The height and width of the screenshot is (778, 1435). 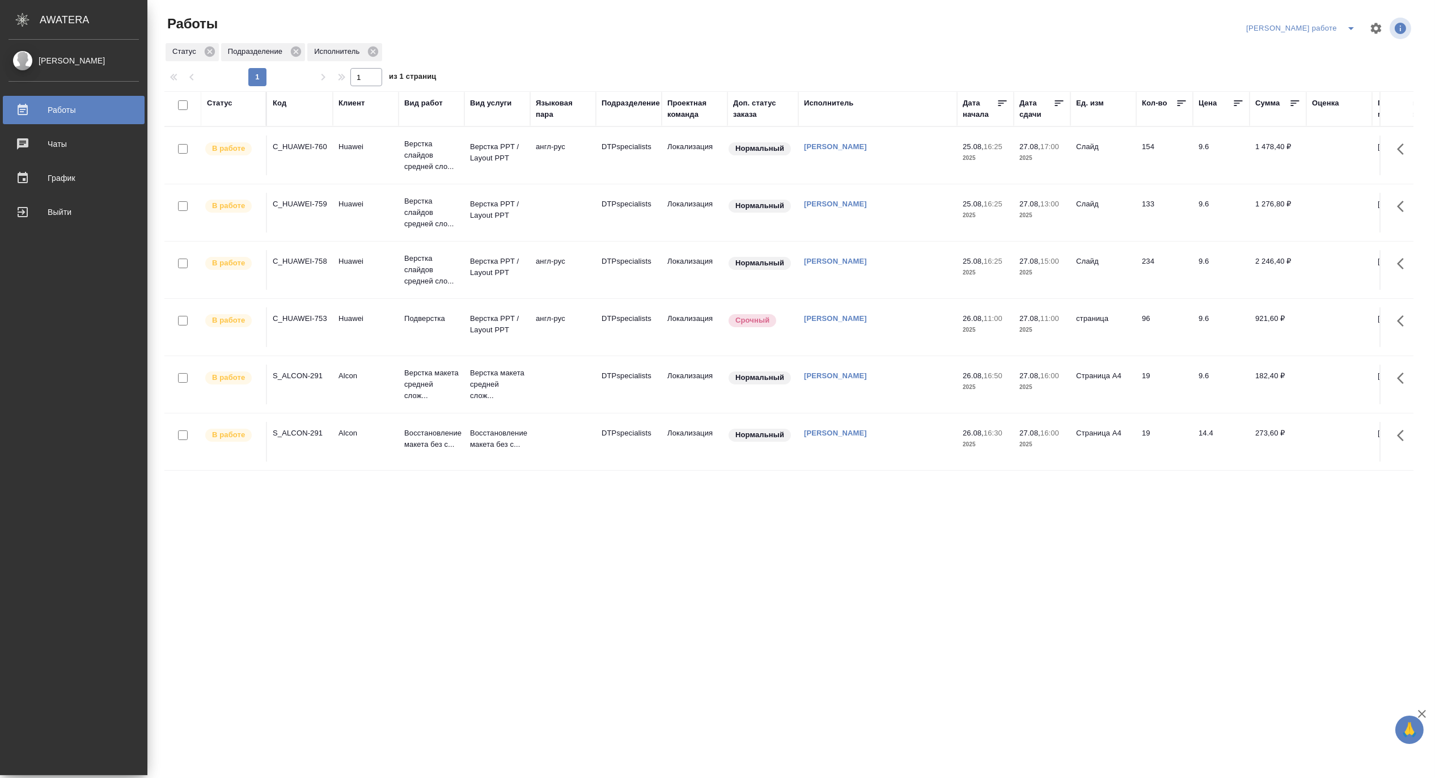 I want to click on p: 11:00, so click(x=993, y=318).